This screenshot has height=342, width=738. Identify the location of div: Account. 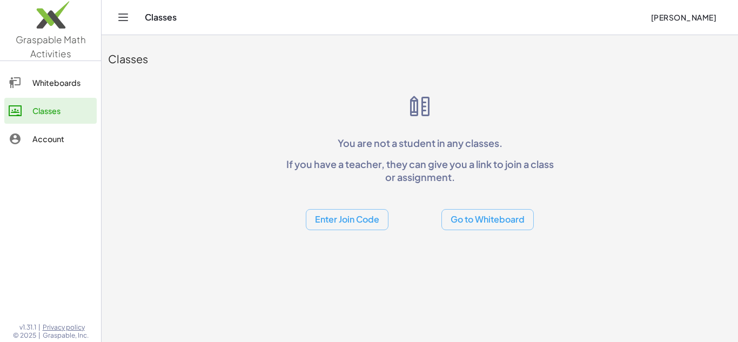
(62, 139).